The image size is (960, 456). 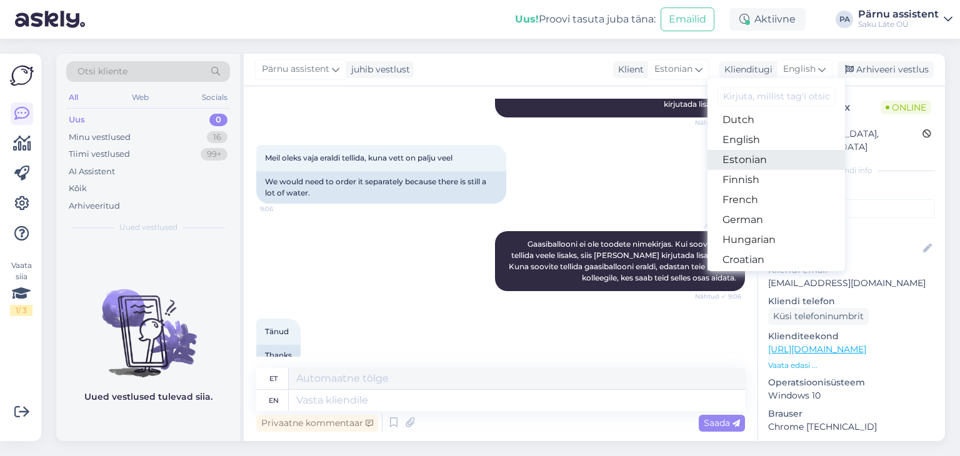 What do you see at coordinates (818, 316) in the screenshot?
I see `div: Küsi telefoninumbrit` at bounding box center [818, 316].